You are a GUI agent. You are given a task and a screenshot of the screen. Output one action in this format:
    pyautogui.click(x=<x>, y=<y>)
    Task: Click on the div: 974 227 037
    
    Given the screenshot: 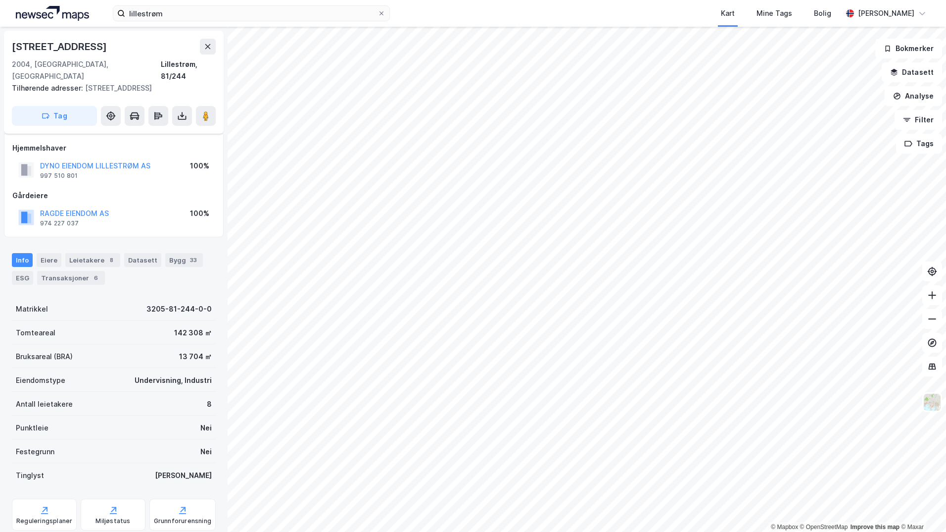 What is the action you would take?
    pyautogui.click(x=59, y=223)
    